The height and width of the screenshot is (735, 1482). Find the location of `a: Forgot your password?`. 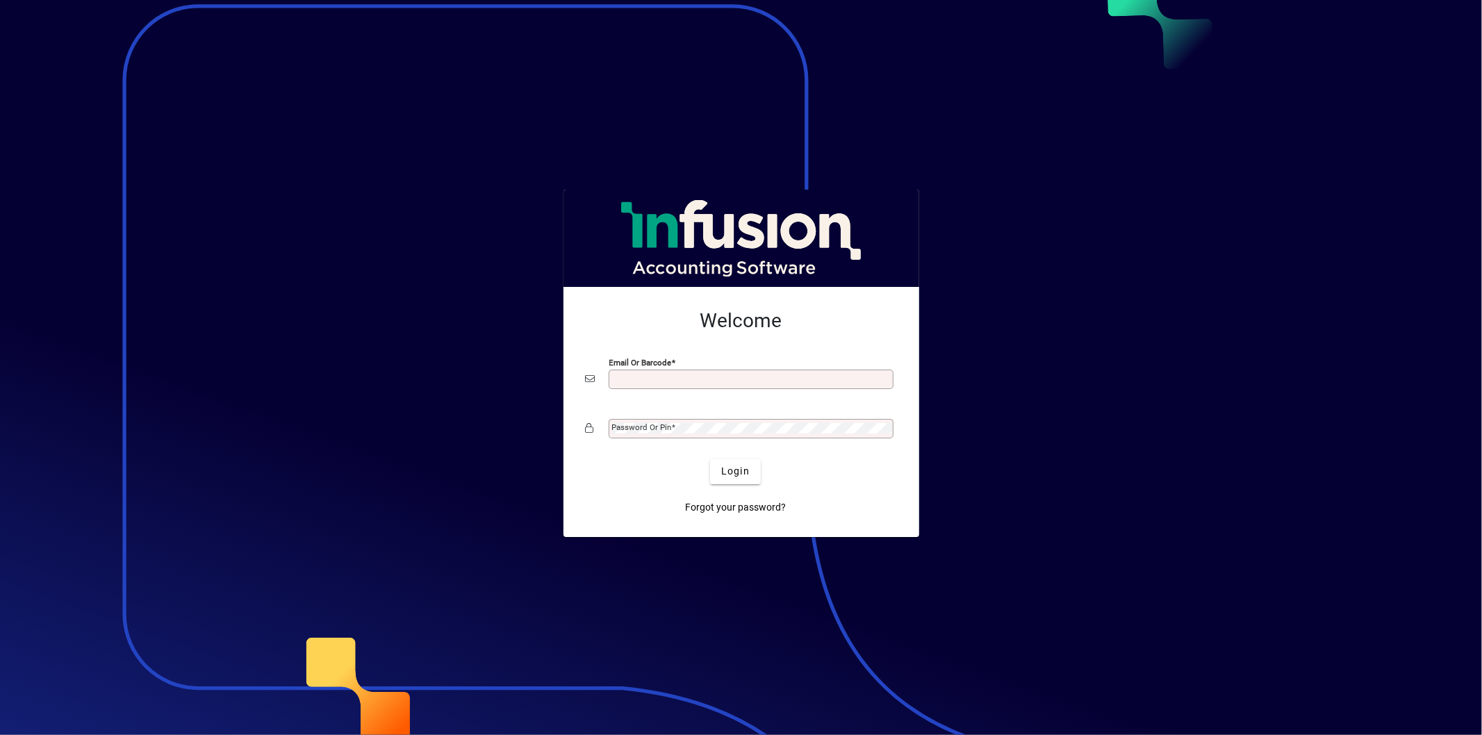

a: Forgot your password? is located at coordinates (735, 508).